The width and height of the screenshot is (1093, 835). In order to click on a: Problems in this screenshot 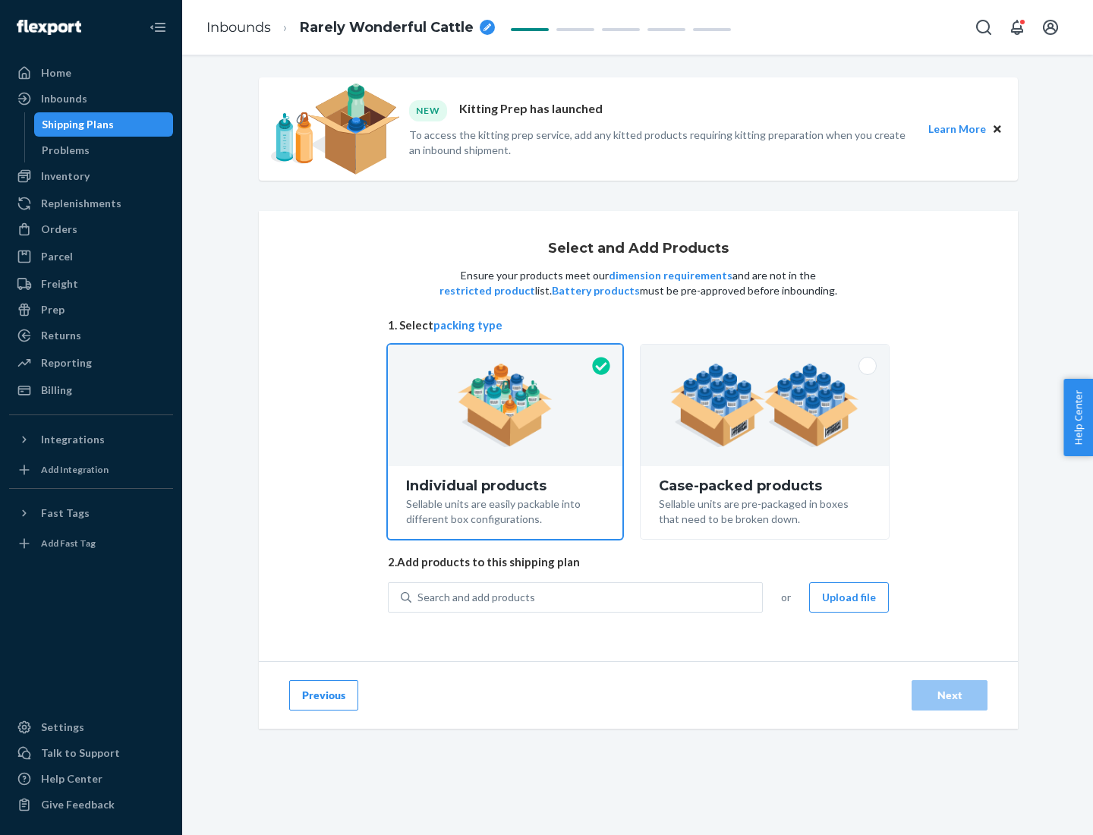, I will do `click(104, 150)`.